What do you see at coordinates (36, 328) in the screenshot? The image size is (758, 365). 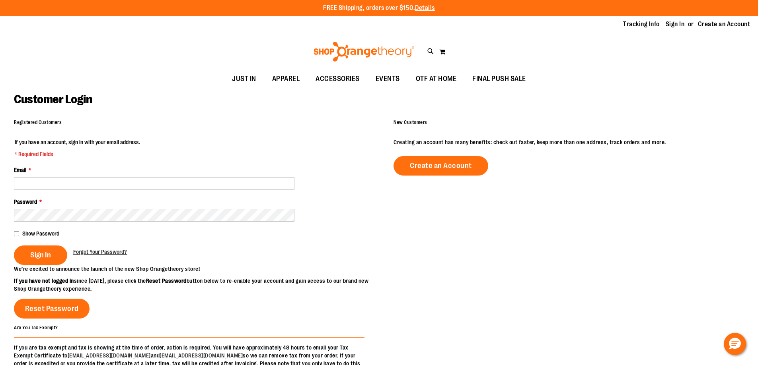 I see `strong: Are You Tax Exempt?` at bounding box center [36, 328].